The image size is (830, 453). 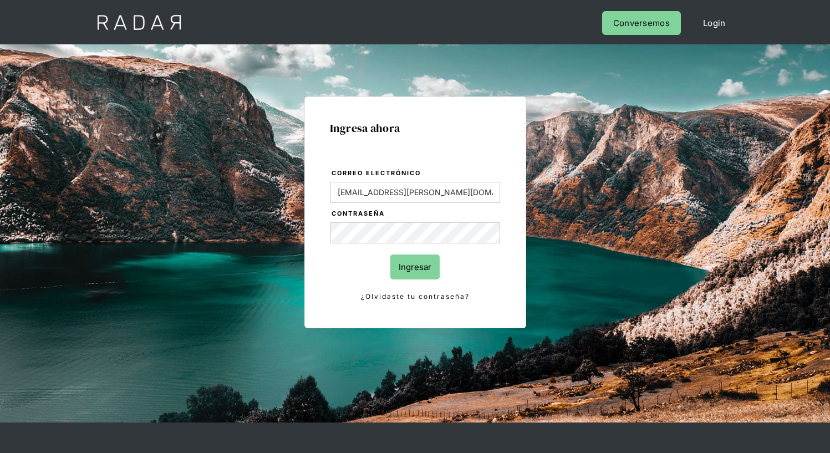 What do you see at coordinates (416, 214) in the screenshot?
I see `label: Contraseña` at bounding box center [416, 214].